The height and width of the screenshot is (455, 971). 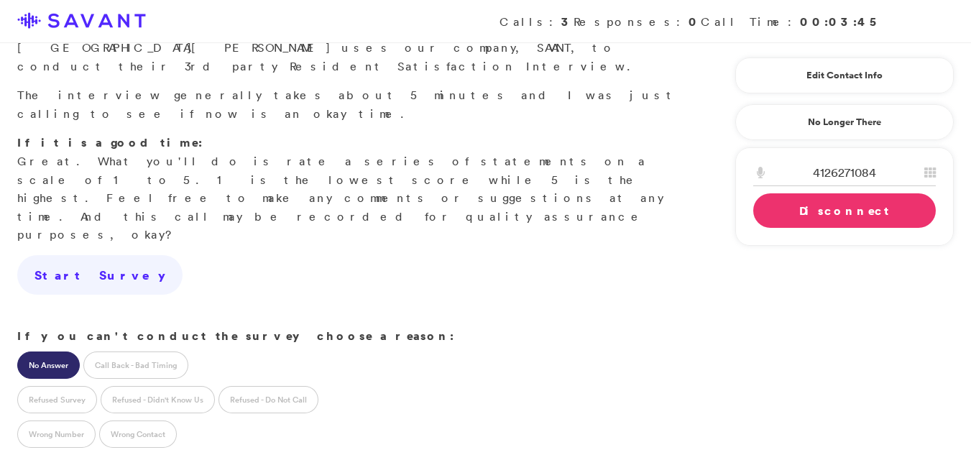 What do you see at coordinates (157, 400) in the screenshot?
I see `label: Refused - Didn't Know Us` at bounding box center [157, 400].